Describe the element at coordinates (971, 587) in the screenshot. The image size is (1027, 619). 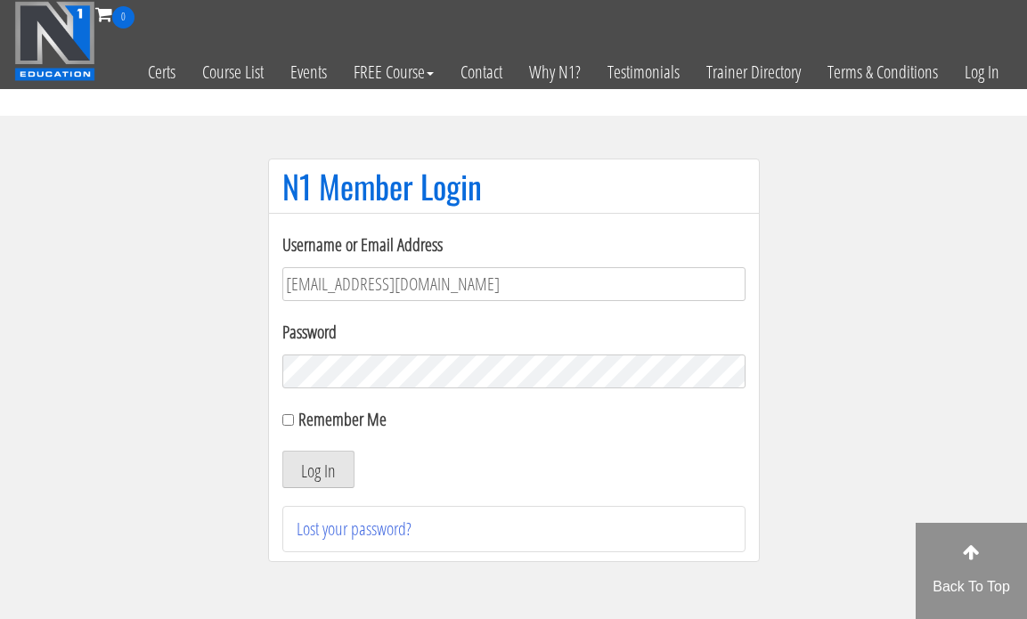
I see `p: Back To Top` at that location.